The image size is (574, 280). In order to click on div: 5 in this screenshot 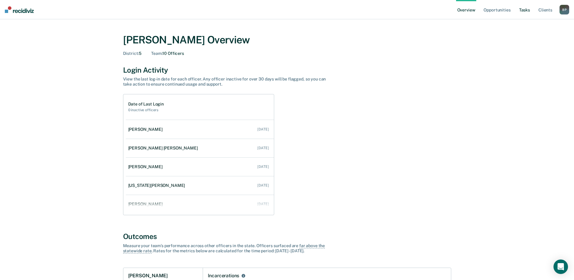, I will do `click(132, 53)`.